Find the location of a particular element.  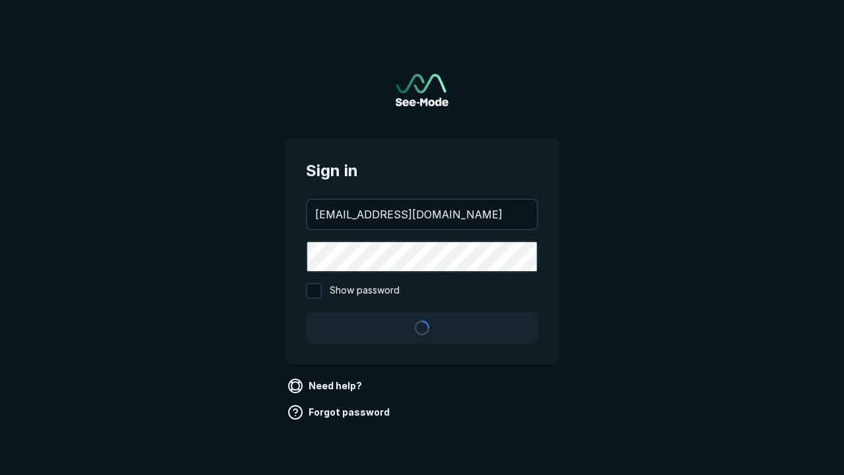

img: See-Mode Logo is located at coordinates (422, 90).